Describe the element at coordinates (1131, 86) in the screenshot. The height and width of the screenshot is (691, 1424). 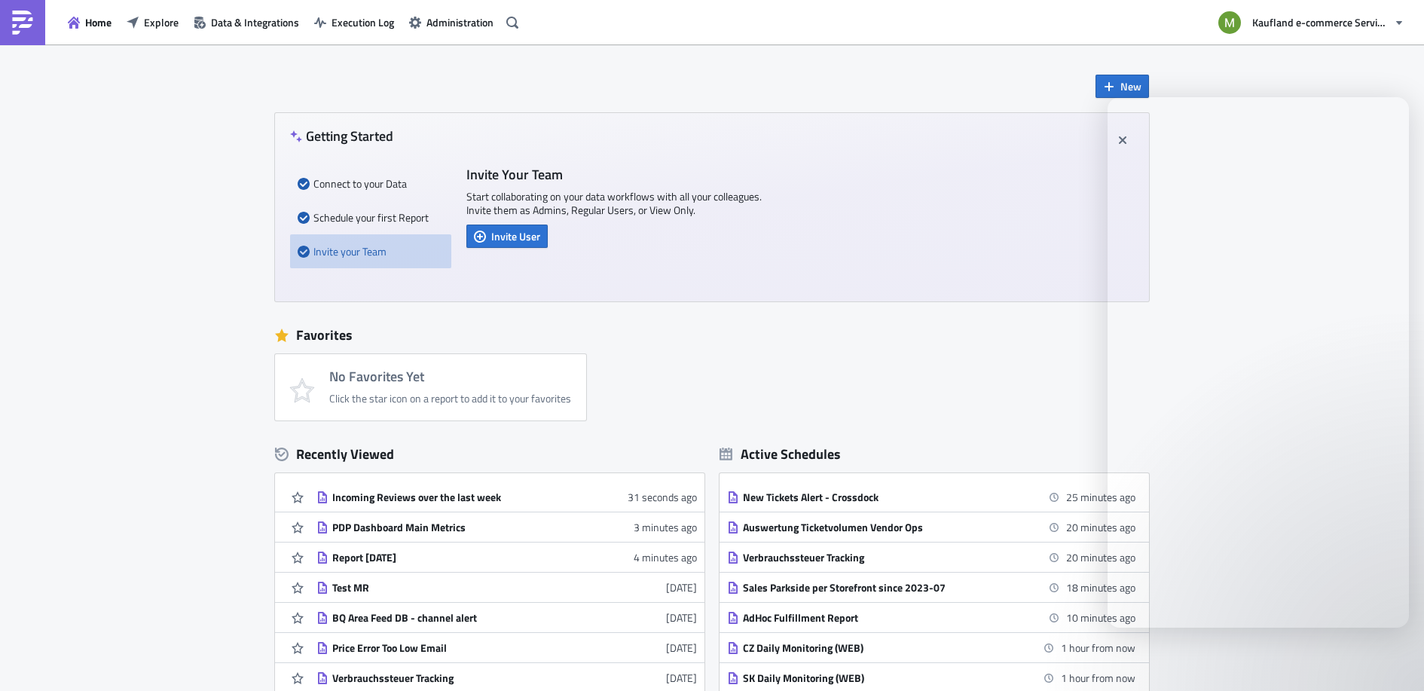
I see `span: New` at that location.